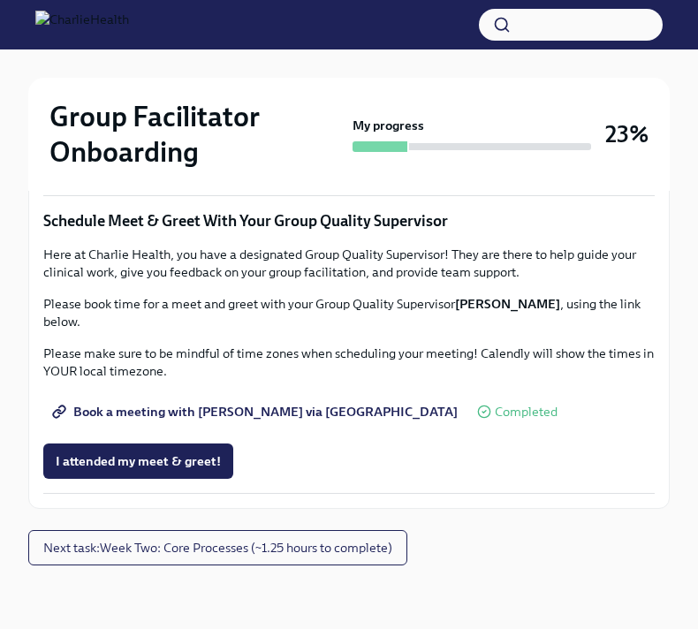 The width and height of the screenshot is (698, 629). Describe the element at coordinates (82, 25) in the screenshot. I see `img: CharlieHealth` at that location.